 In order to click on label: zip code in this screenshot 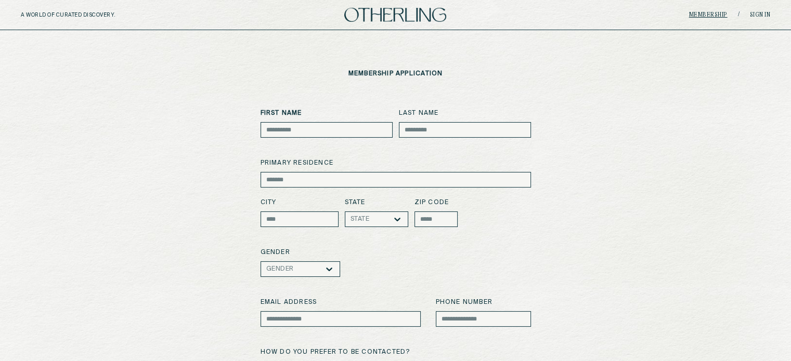, I will do `click(436, 203)`.